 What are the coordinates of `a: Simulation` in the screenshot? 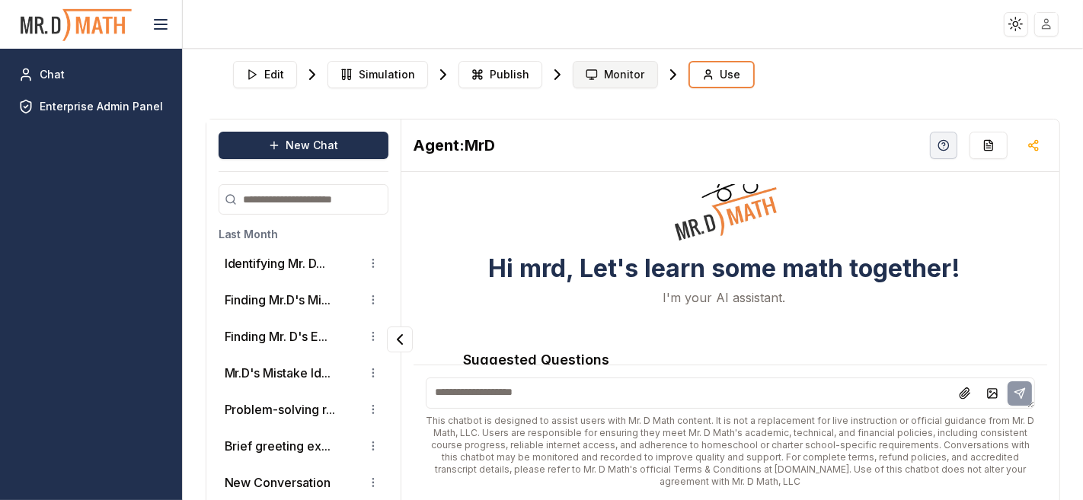 It's located at (378, 75).